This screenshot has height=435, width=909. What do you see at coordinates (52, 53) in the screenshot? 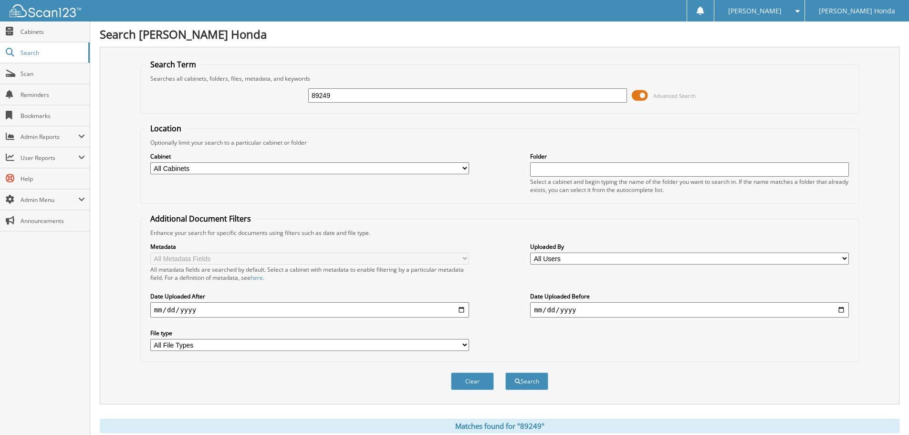
I see `span: Search` at bounding box center [52, 53].